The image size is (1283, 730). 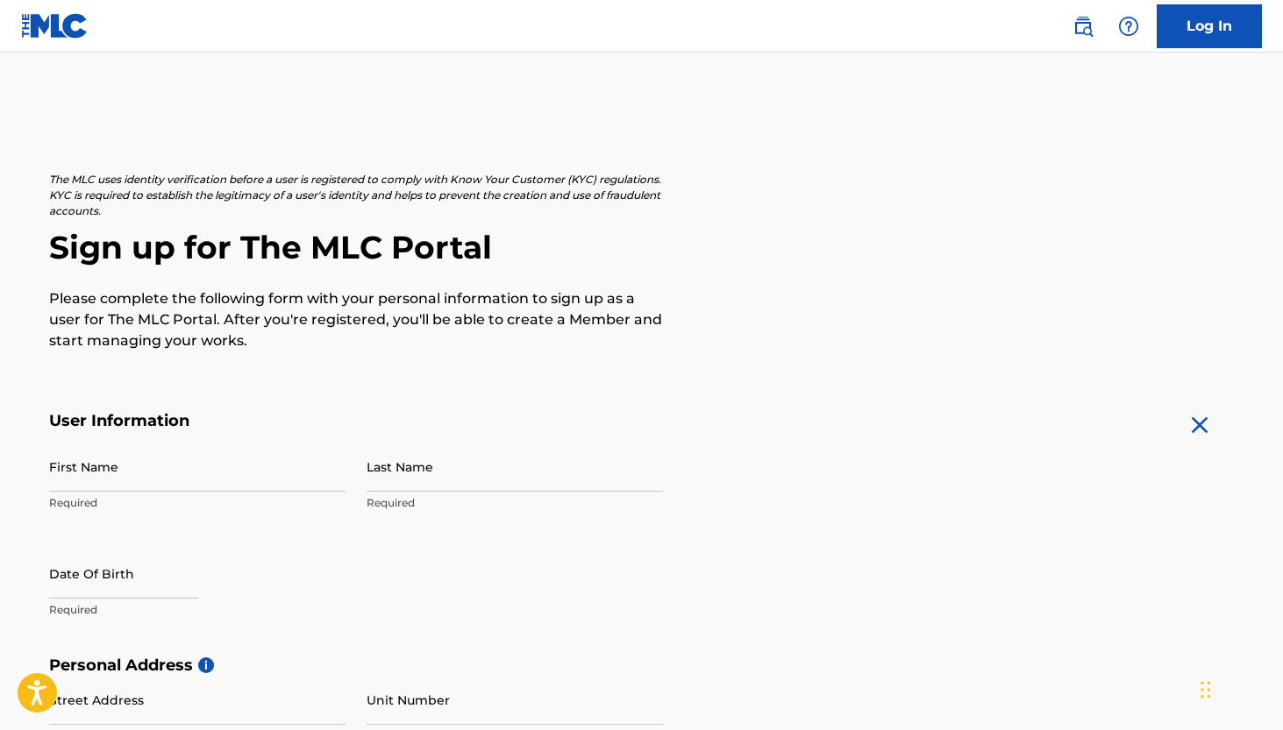 What do you see at coordinates (1083, 26) in the screenshot?
I see `a: Public Search` at bounding box center [1083, 26].